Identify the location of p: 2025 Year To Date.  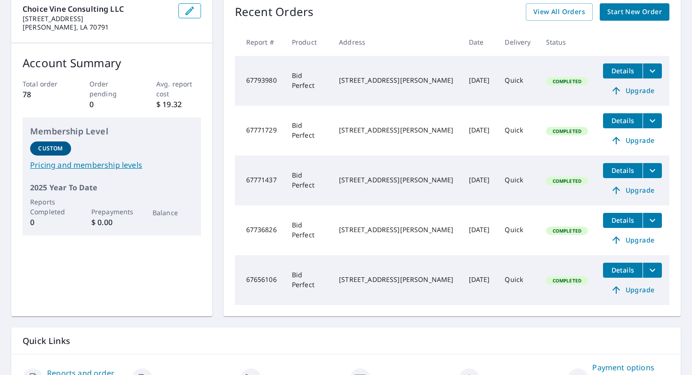
(112, 188).